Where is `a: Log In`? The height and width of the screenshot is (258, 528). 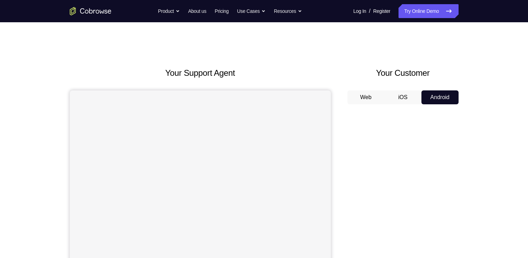 a: Log In is located at coordinates (360, 11).